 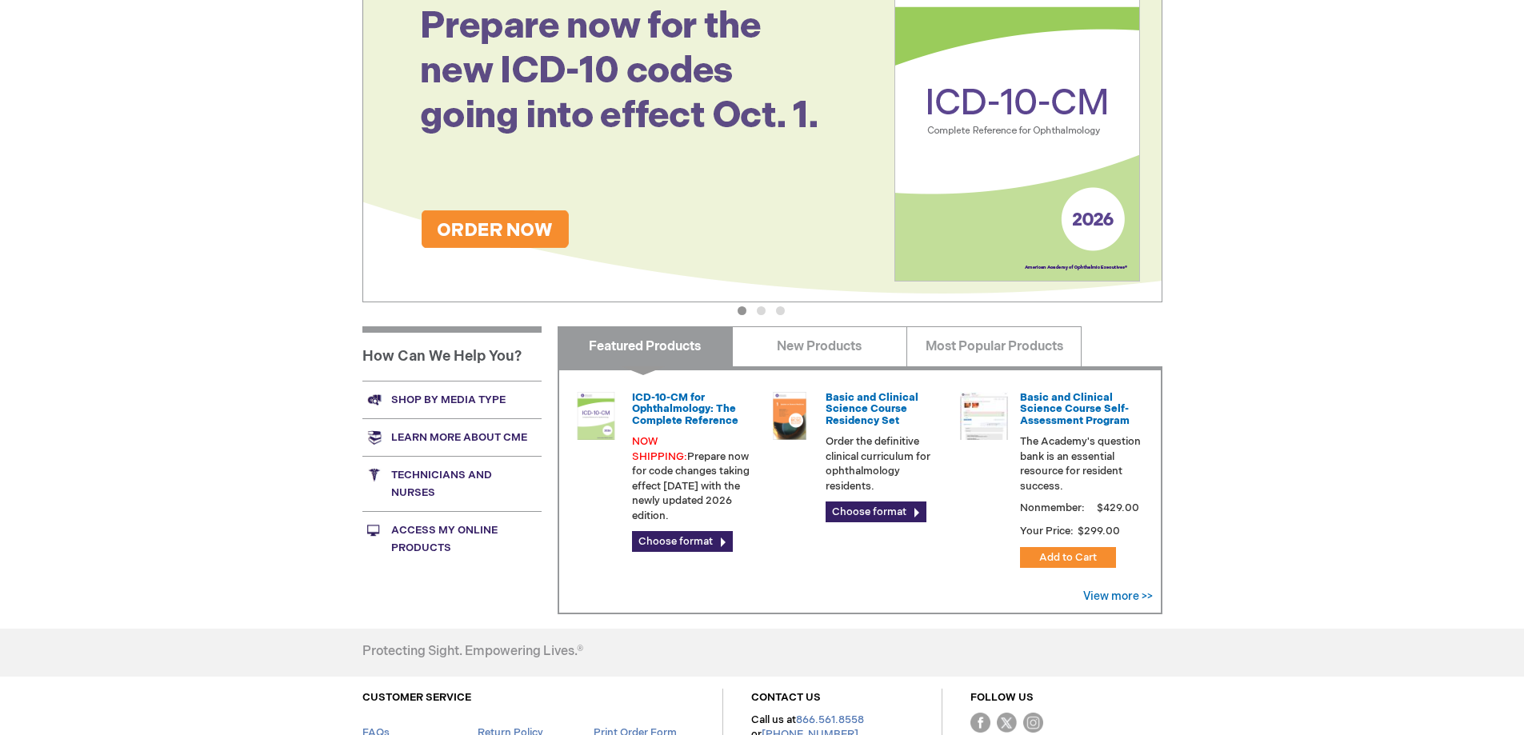 I want to click on a: New Products, so click(x=819, y=346).